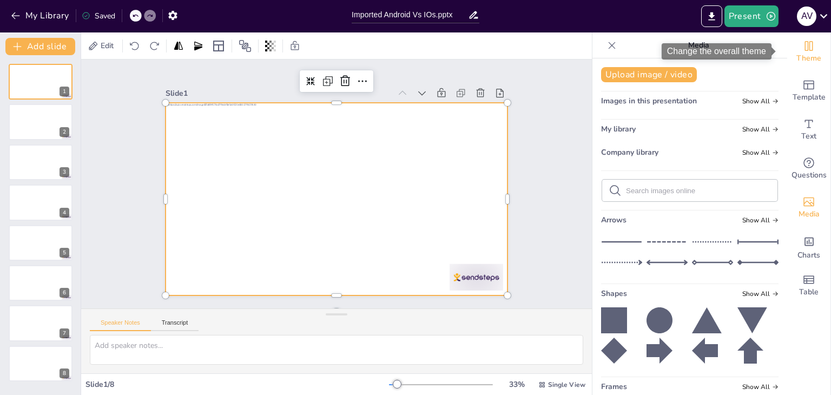  What do you see at coordinates (629, 152) in the screenshot?
I see `span: Company library` at bounding box center [629, 152].